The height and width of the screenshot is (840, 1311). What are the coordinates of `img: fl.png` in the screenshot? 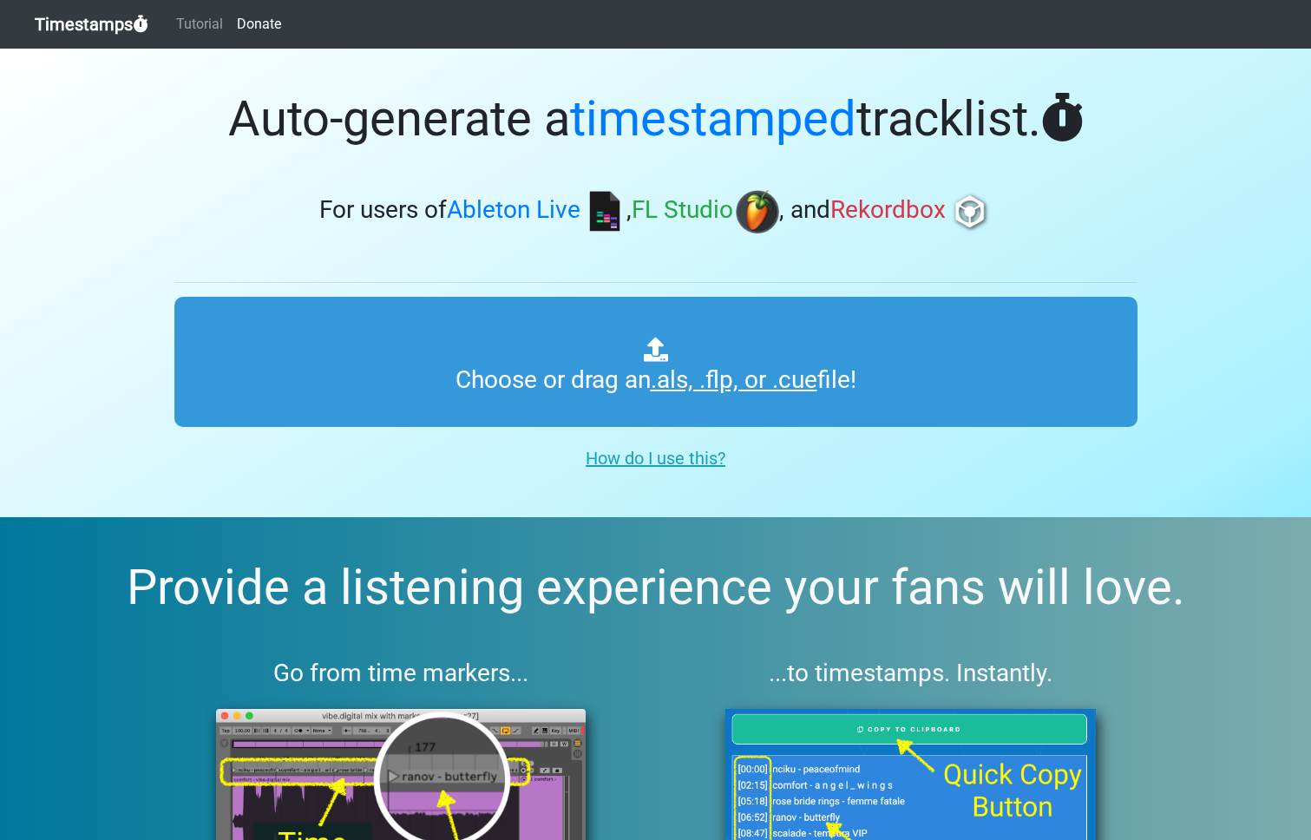 It's located at (757, 212).